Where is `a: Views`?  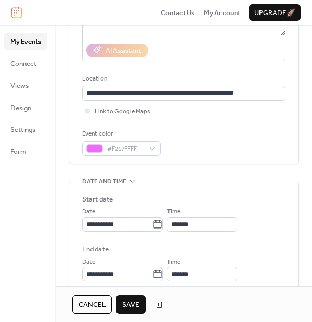 a: Views is located at coordinates (25, 85).